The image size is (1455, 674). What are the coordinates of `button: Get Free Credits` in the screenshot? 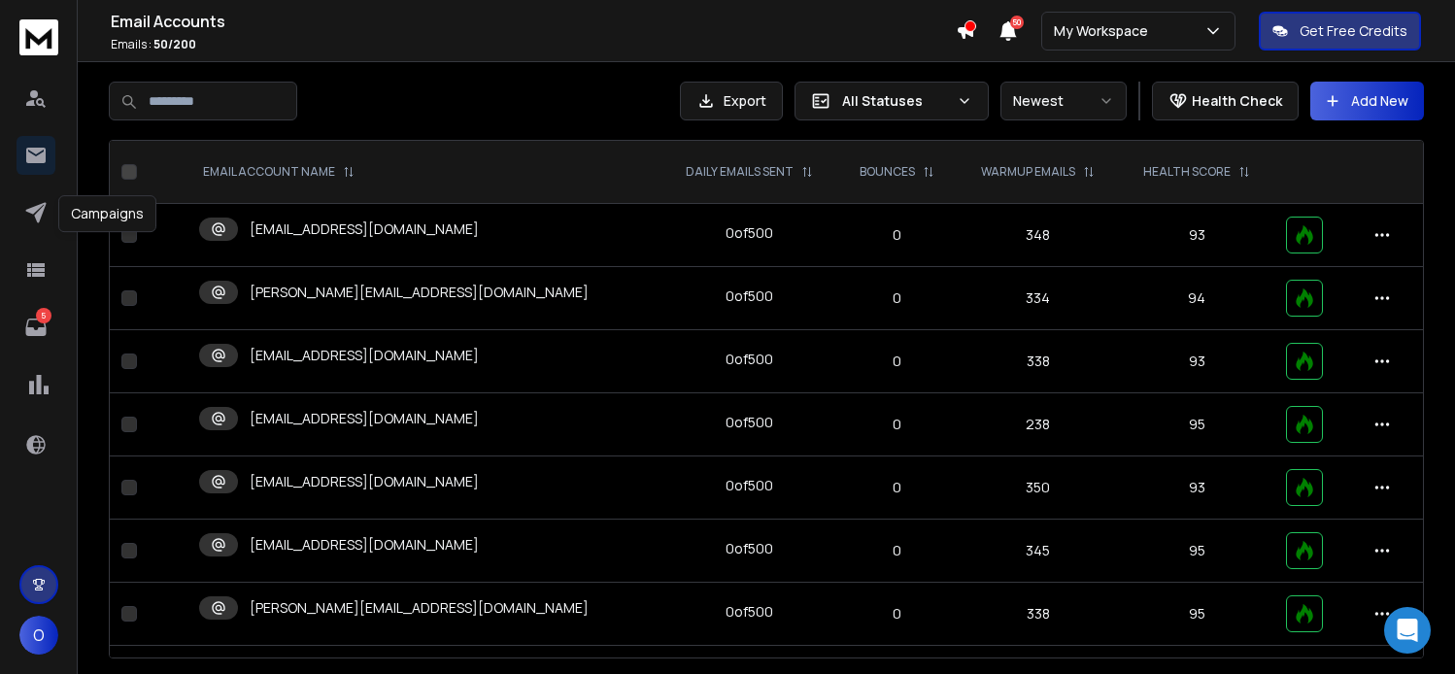 It's located at (1339, 31).